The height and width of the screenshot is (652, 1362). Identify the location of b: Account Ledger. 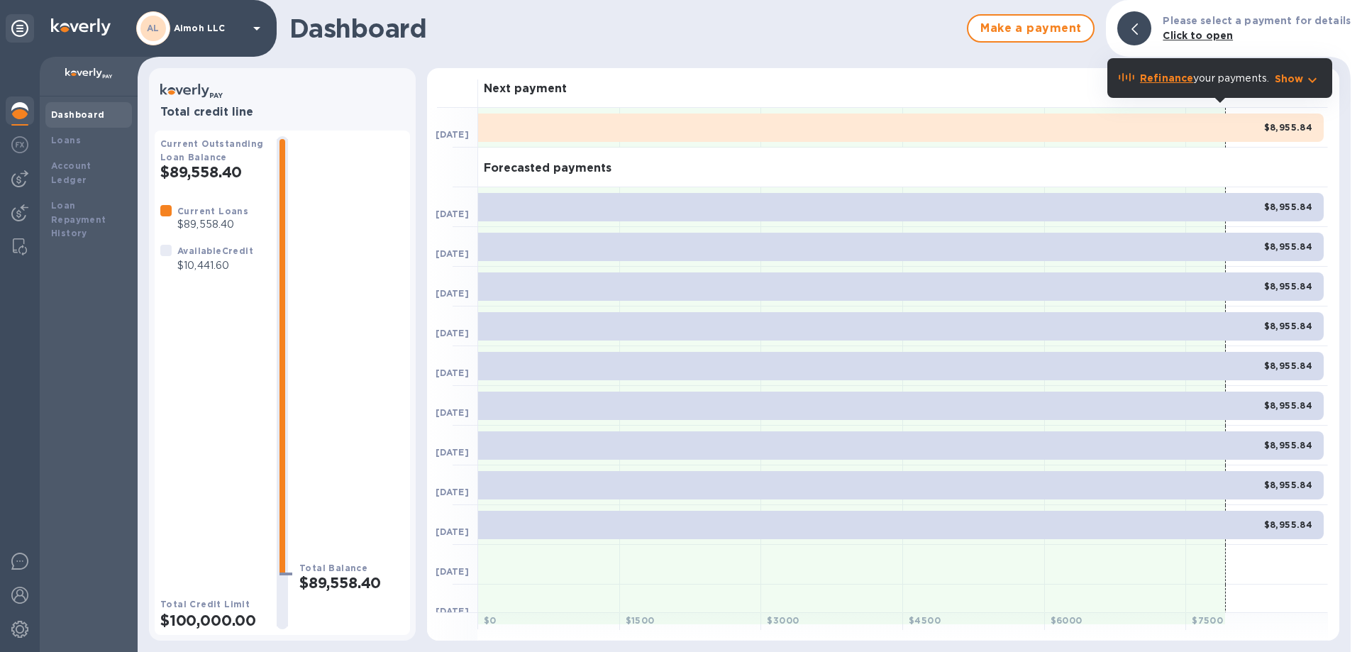
(71, 172).